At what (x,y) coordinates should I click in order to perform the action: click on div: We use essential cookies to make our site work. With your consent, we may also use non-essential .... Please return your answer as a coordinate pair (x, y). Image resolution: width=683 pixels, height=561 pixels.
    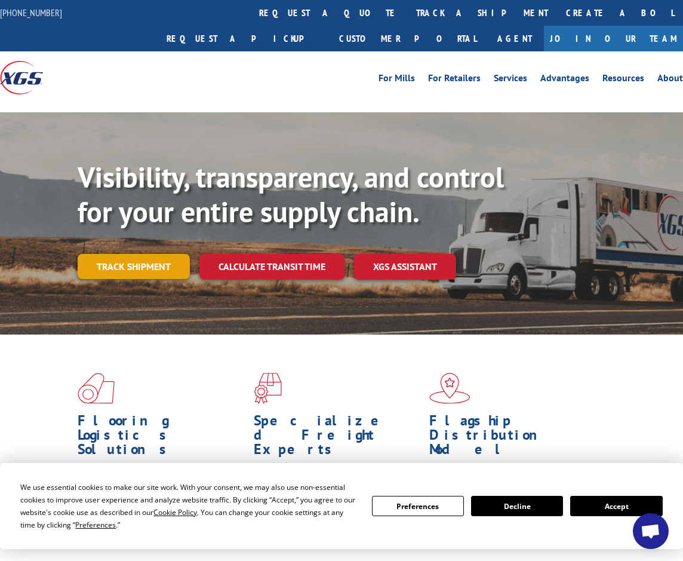
    Looking at the image, I should click on (189, 506).